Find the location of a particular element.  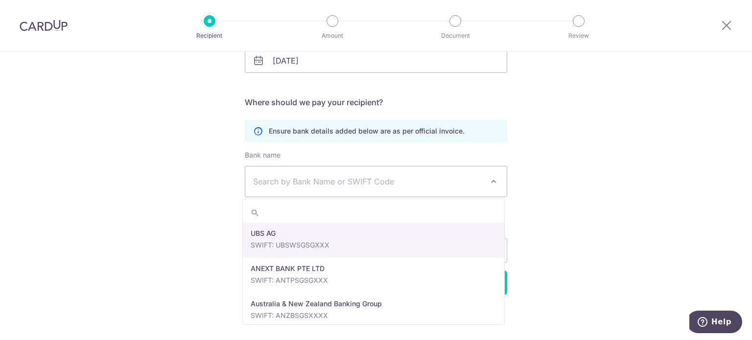

p: SWIFT: ANZBSGSXXXX is located at coordinates (374, 316).